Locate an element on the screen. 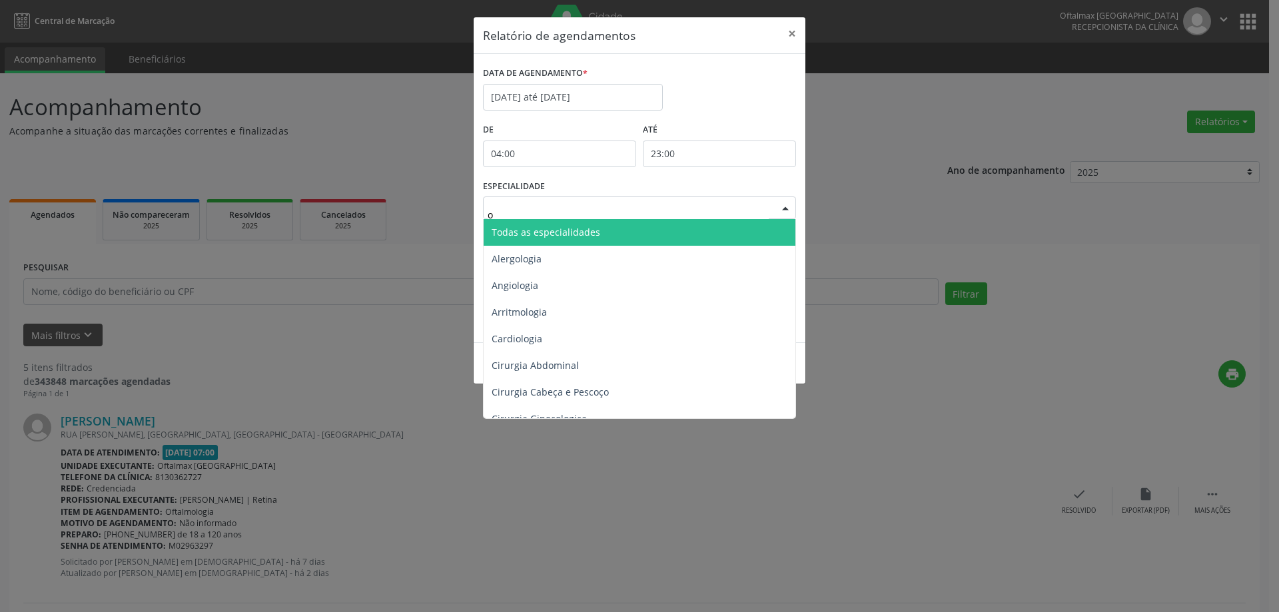 This screenshot has width=1279, height=612. span: Arritmologia is located at coordinates (519, 312).